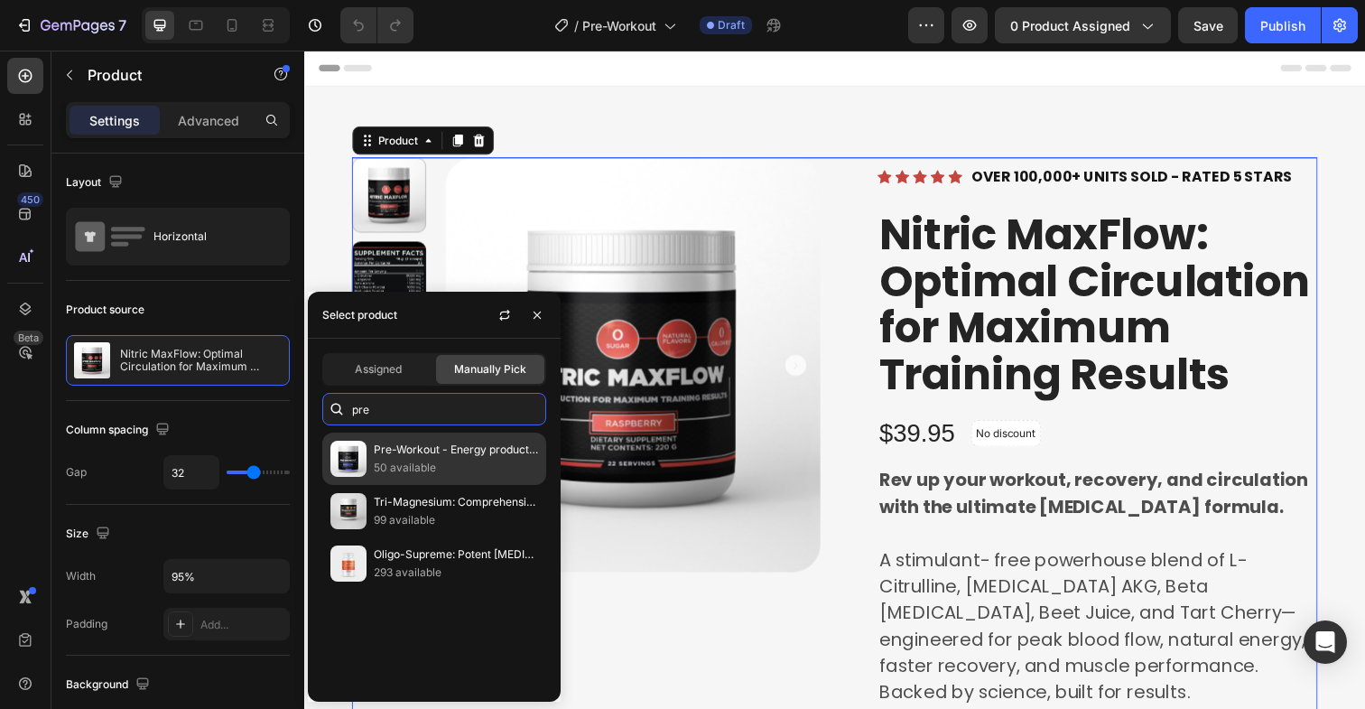  I want to click on input: Search in Settings & Advanced, so click(434, 409).